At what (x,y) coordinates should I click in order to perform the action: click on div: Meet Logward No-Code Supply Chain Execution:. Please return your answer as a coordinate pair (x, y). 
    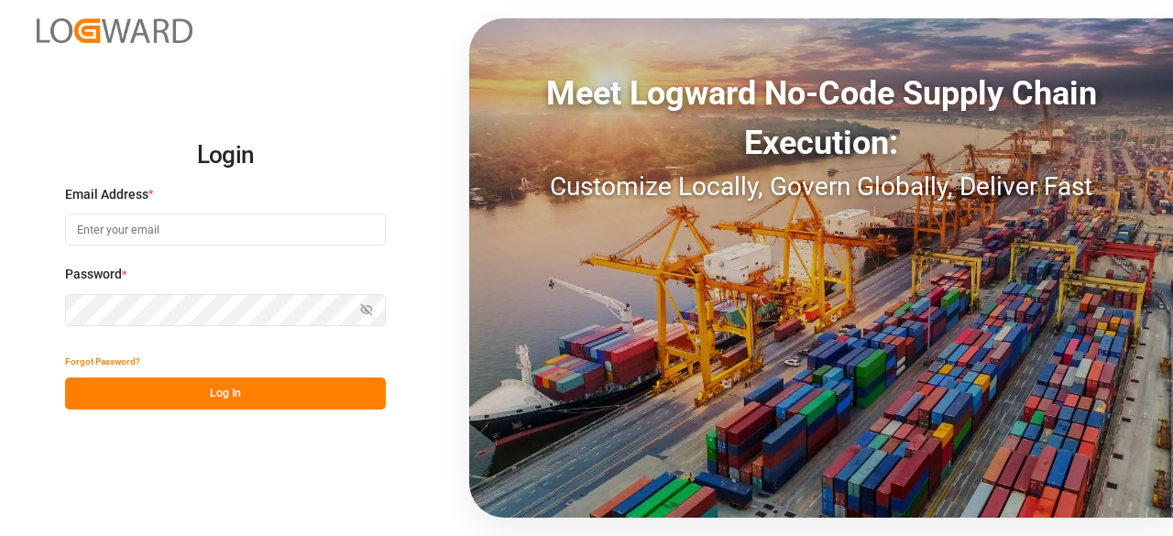
    Looking at the image, I should click on (821, 118).